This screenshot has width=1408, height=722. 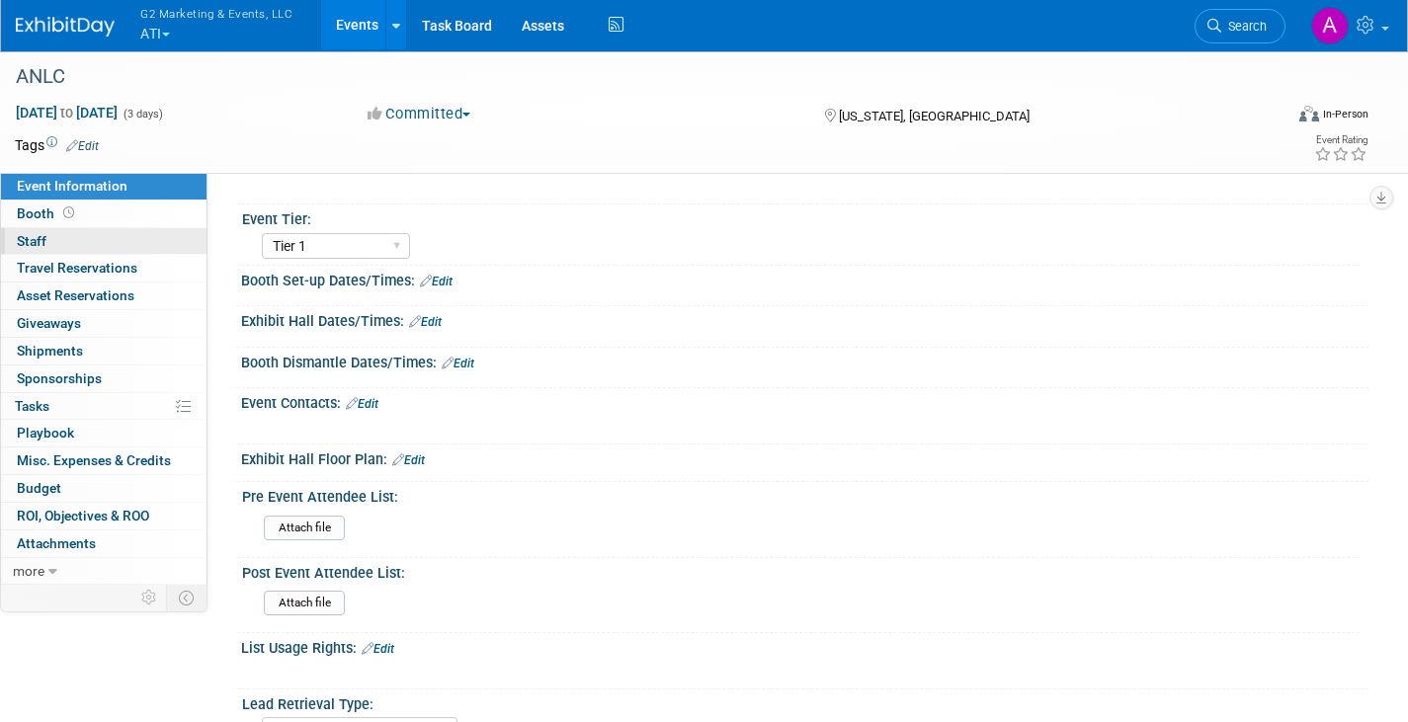 I want to click on img: Anna Lerner, so click(x=1330, y=26).